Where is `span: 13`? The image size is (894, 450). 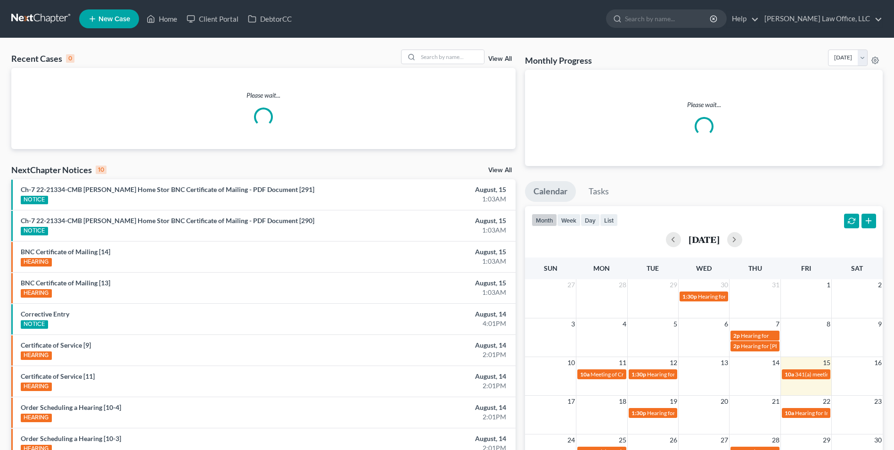
span: 13 is located at coordinates (725, 363).